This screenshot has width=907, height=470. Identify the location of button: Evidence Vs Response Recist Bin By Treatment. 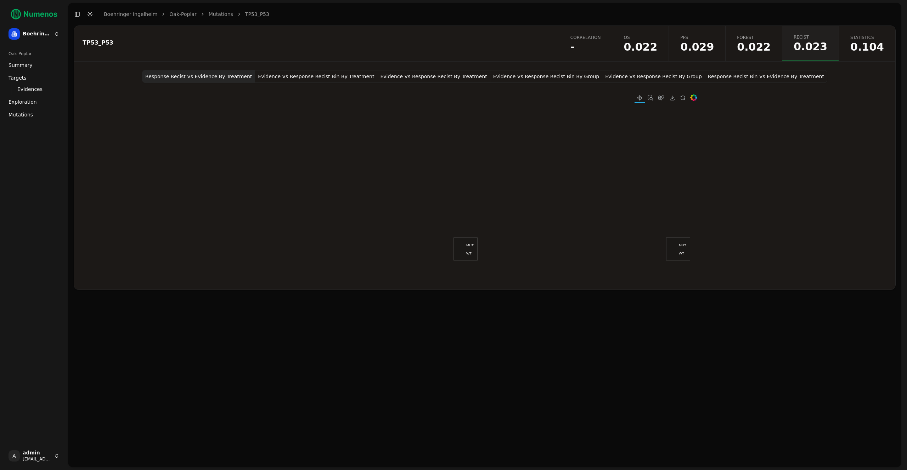
(316, 77).